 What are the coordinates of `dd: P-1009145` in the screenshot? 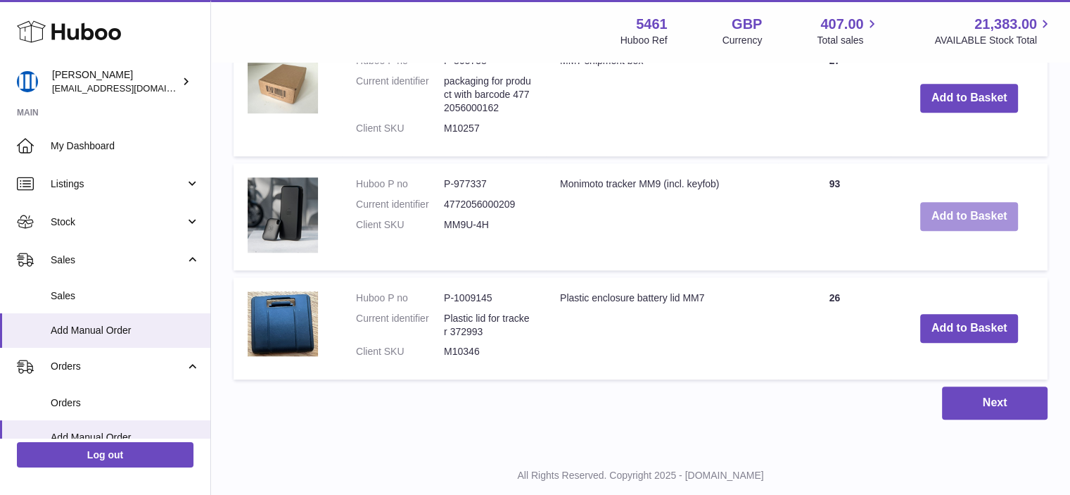 It's located at (488, 298).